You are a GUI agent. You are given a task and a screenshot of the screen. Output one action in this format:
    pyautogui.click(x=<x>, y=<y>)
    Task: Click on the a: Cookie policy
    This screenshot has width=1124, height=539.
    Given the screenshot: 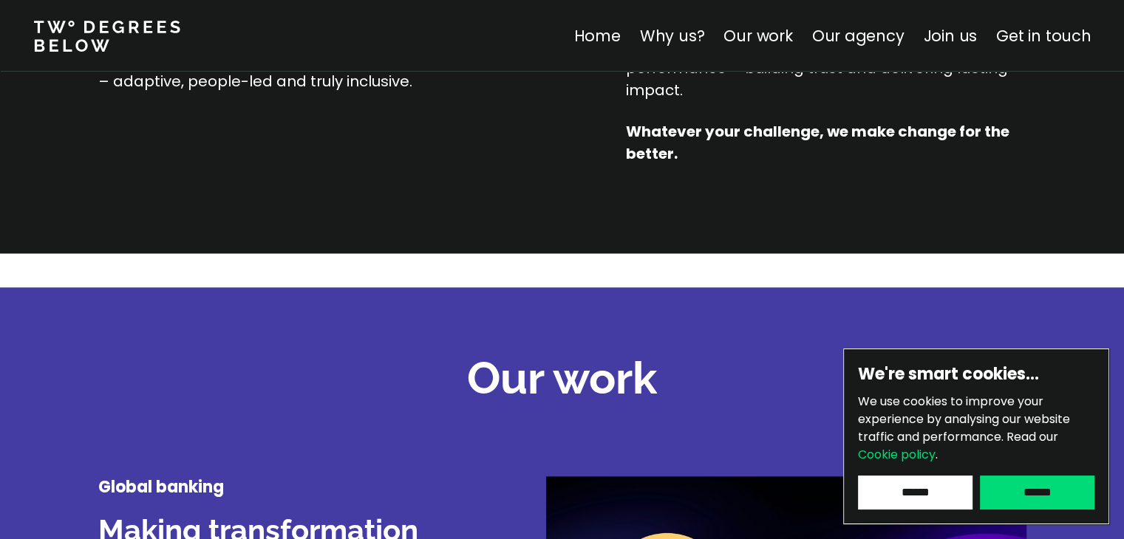 What is the action you would take?
    pyautogui.click(x=896, y=454)
    